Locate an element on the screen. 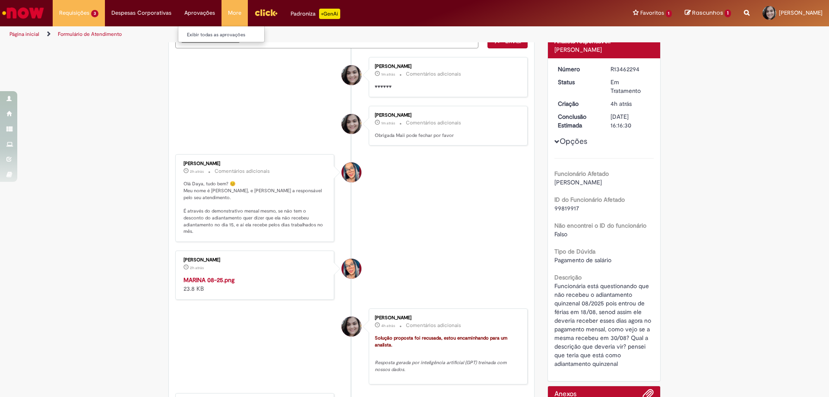 The width and height of the screenshot is (829, 397). b: ID do Funcionário Afetado is located at coordinates (590, 200).